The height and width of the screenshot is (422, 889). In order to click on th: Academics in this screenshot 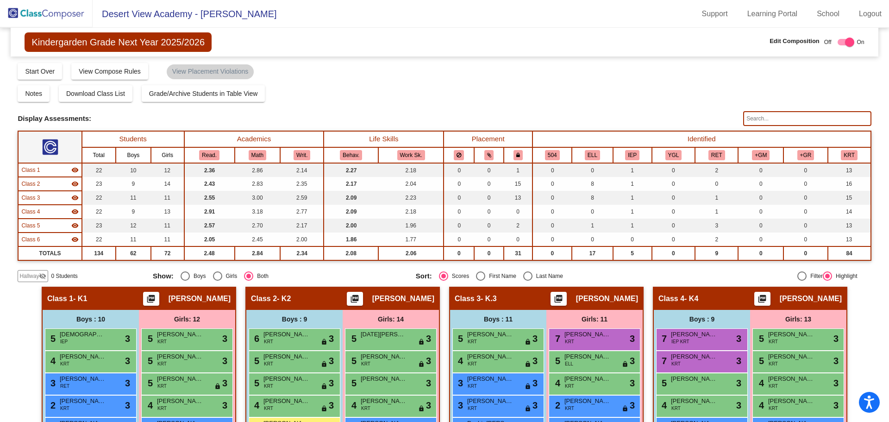, I will do `click(254, 139)`.